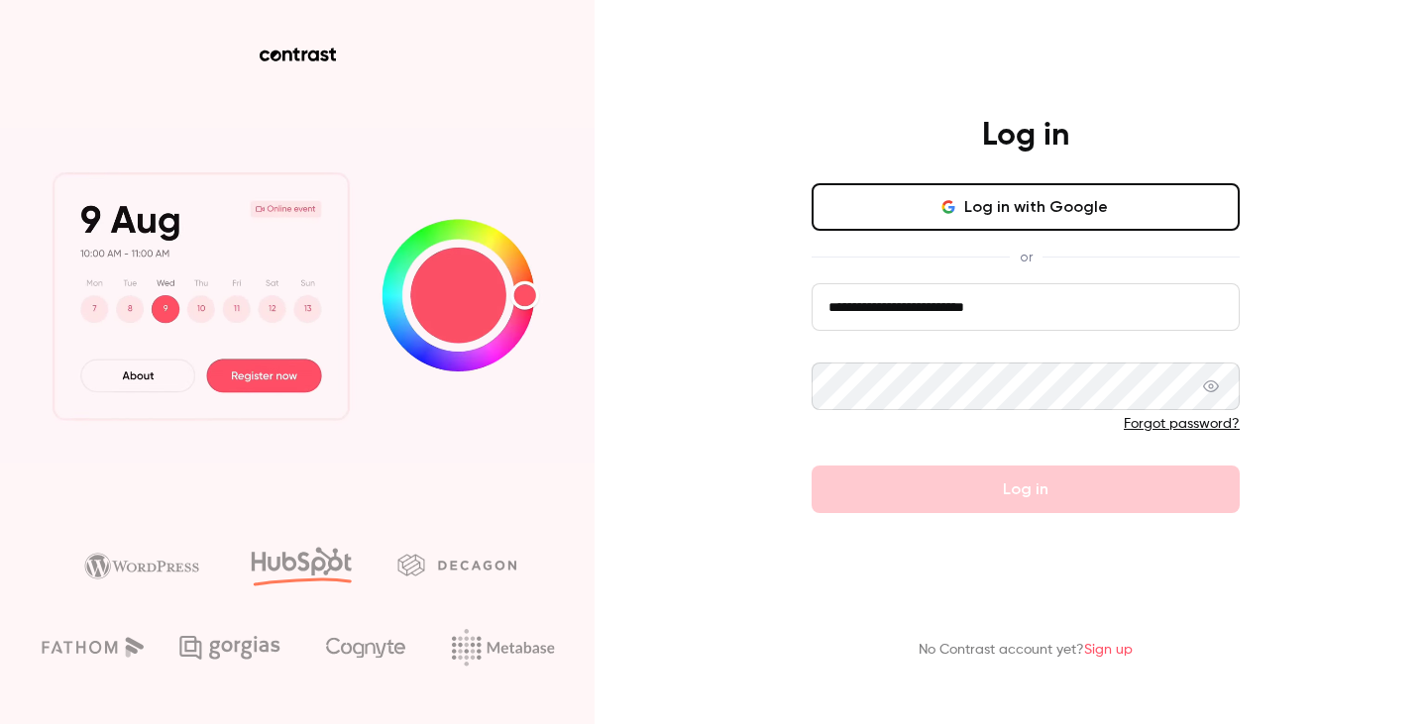  Describe the element at coordinates (1026, 207) in the screenshot. I see `button: Log in with Google` at that location.